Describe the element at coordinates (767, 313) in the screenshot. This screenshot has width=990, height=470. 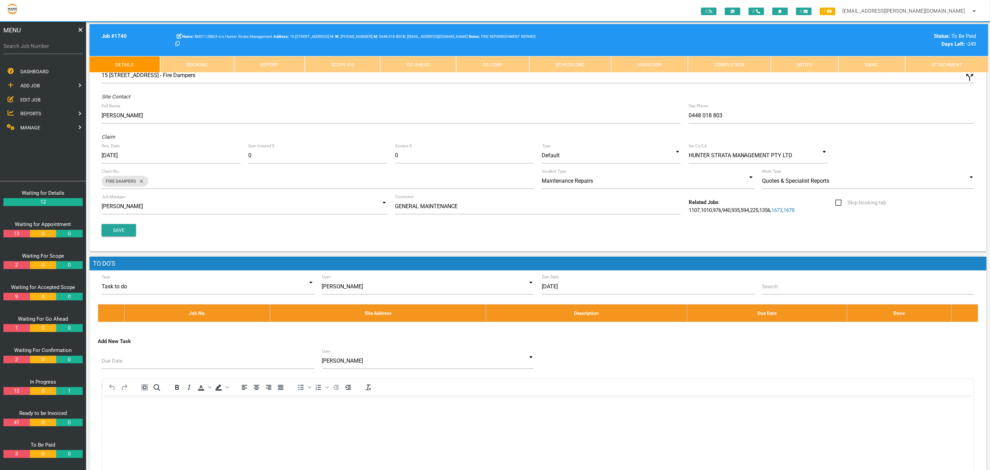
I see `th: Due Date` at that location.